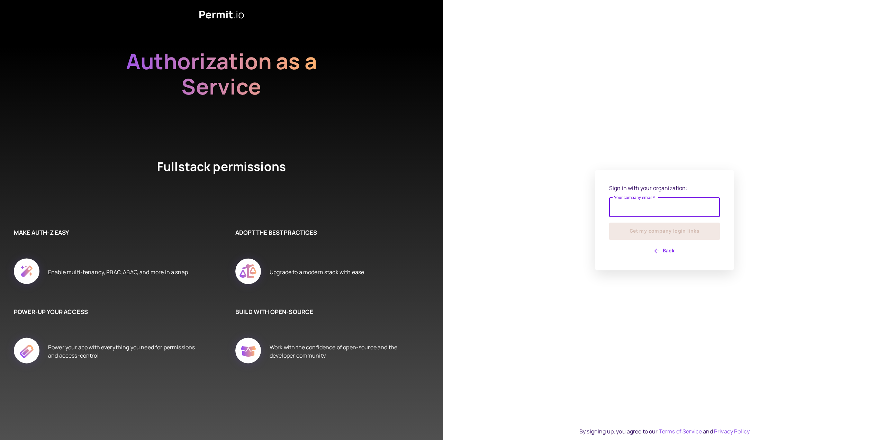  I want to click on h6: MAKE AUTH-Z EASY, so click(107, 233).